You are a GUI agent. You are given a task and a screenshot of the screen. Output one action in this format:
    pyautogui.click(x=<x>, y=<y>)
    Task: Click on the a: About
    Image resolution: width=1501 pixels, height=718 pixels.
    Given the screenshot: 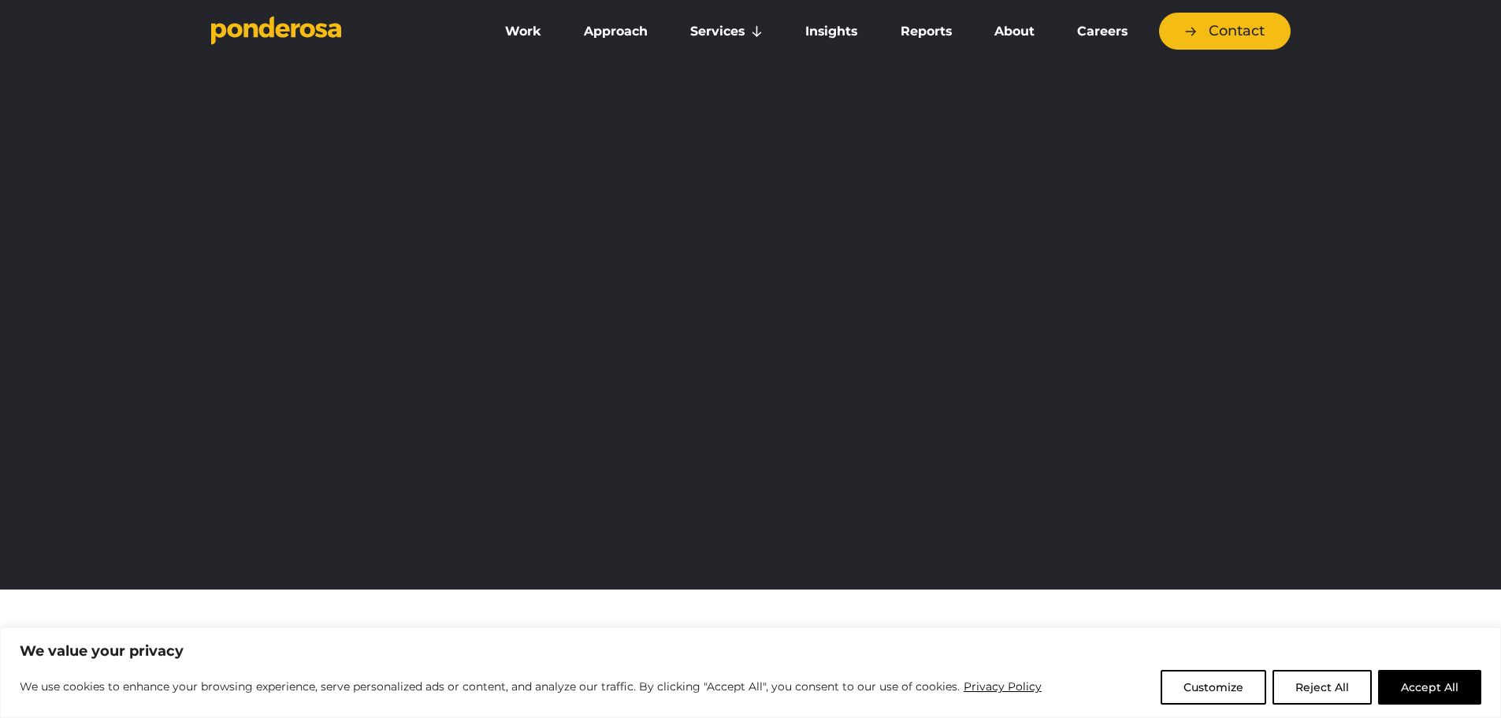 What is the action you would take?
    pyautogui.click(x=1014, y=32)
    